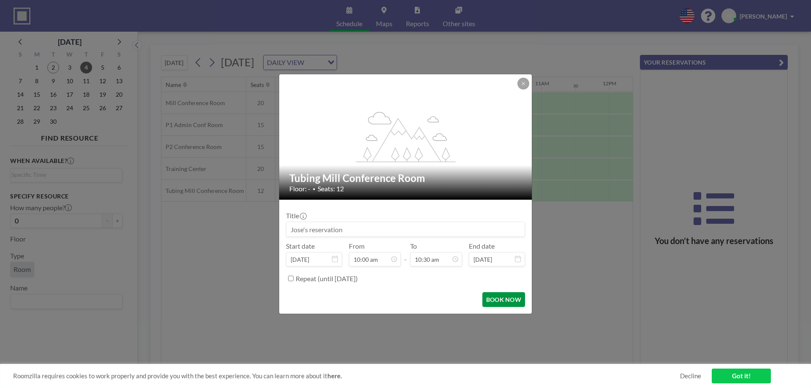 The height and width of the screenshot is (388, 811). Describe the element at coordinates (300, 246) in the screenshot. I see `label: Start date` at that location.